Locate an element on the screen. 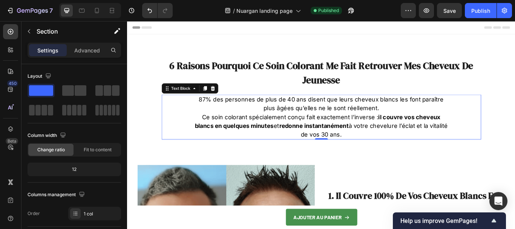 Image resolution: width=515 pixels, height=229 pixels. div: Open Intercom Messenger is located at coordinates (498, 201).